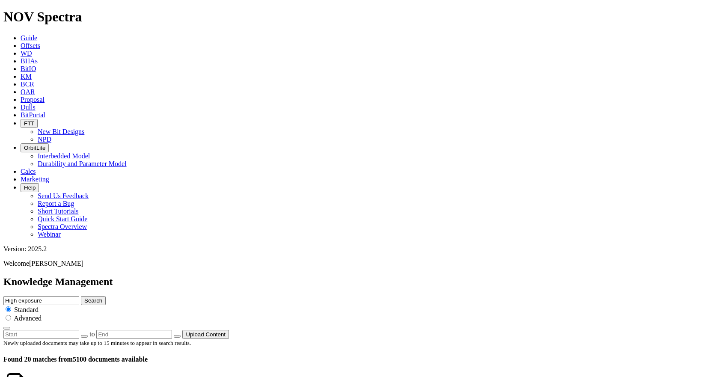 Image resolution: width=719 pixels, height=377 pixels. Describe the element at coordinates (29, 123) in the screenshot. I see `span: FTT` at that location.